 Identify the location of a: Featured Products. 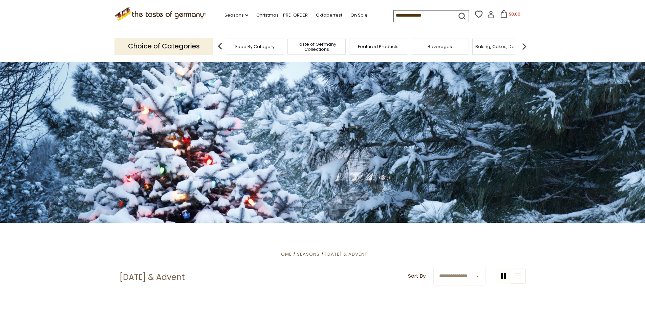
(378, 46).